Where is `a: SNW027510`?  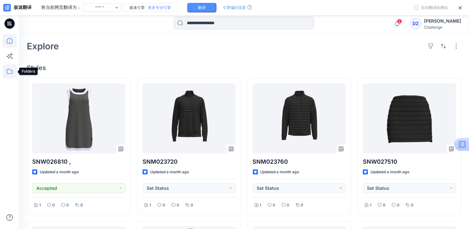 a: SNW027510 is located at coordinates (409, 119).